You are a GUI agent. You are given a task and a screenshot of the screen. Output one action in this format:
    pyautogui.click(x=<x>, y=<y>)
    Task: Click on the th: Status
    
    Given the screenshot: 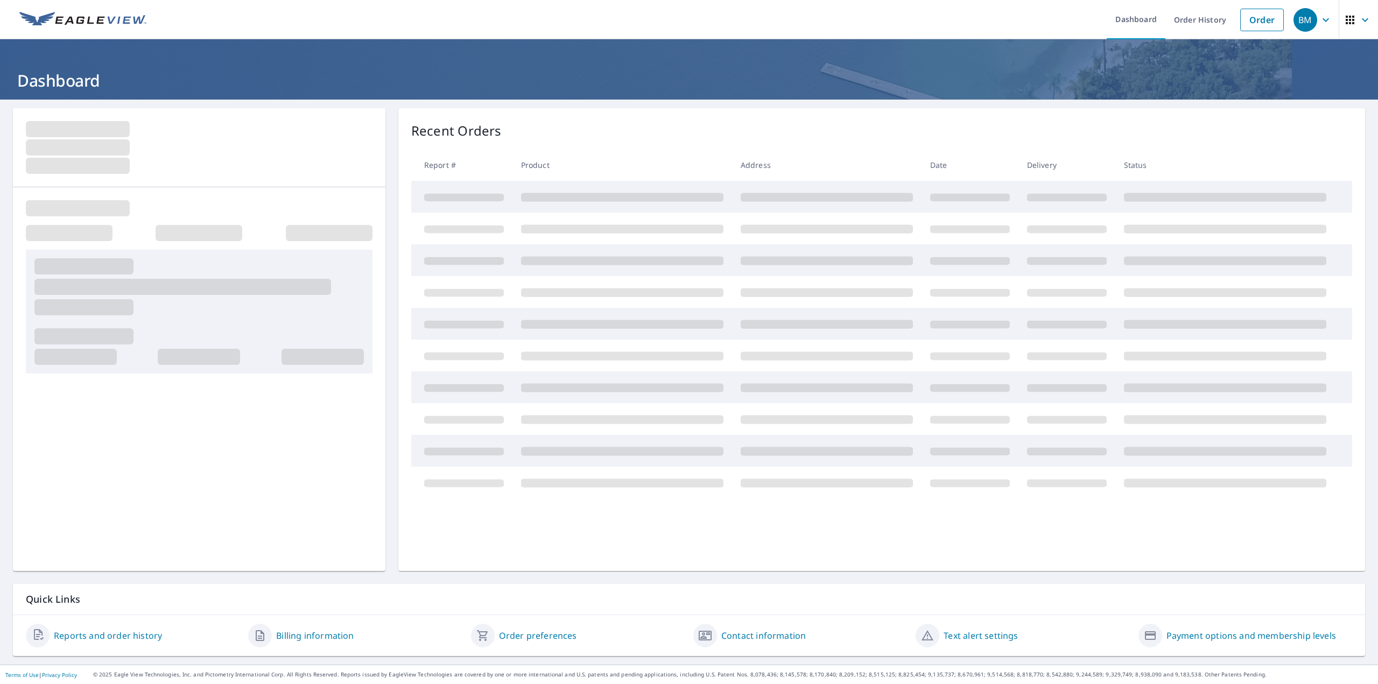 What is the action you would take?
    pyautogui.click(x=1225, y=165)
    